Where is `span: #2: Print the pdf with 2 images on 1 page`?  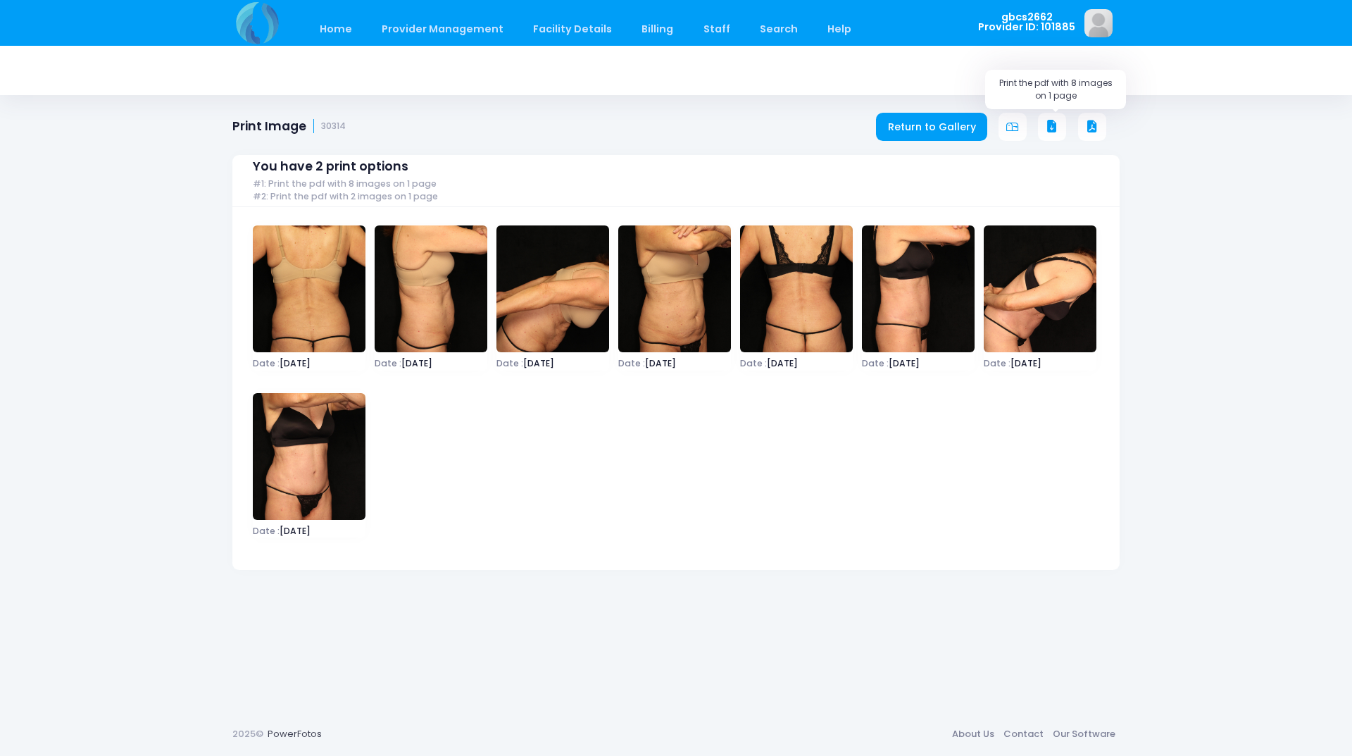
span: #2: Print the pdf with 2 images on 1 page is located at coordinates (345, 196).